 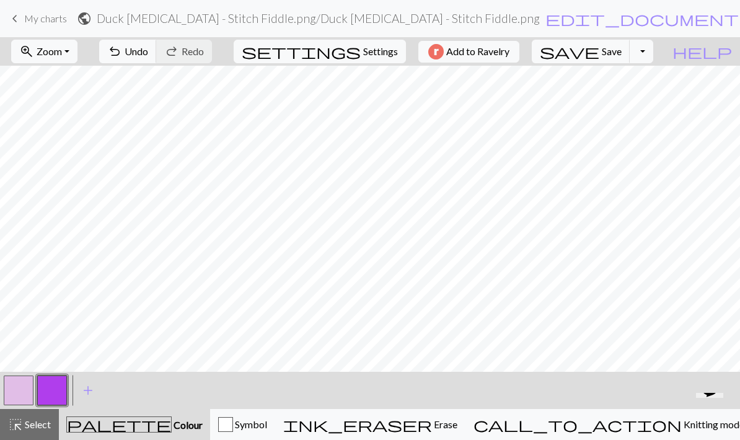 I want to click on button: Undo, so click(x=128, y=51).